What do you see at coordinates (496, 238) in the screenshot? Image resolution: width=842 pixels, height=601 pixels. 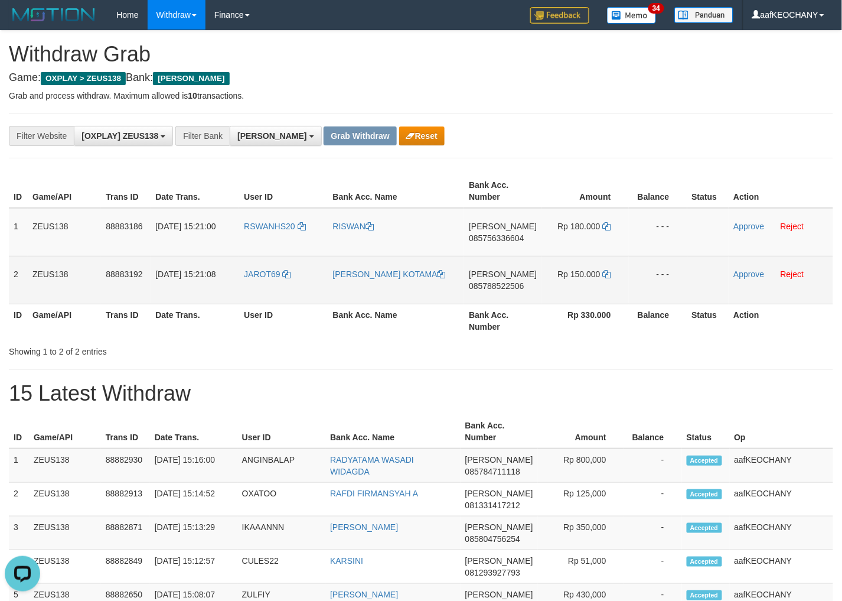 I see `span: Copy 085756336604 to clipboard` at bounding box center [496, 238].